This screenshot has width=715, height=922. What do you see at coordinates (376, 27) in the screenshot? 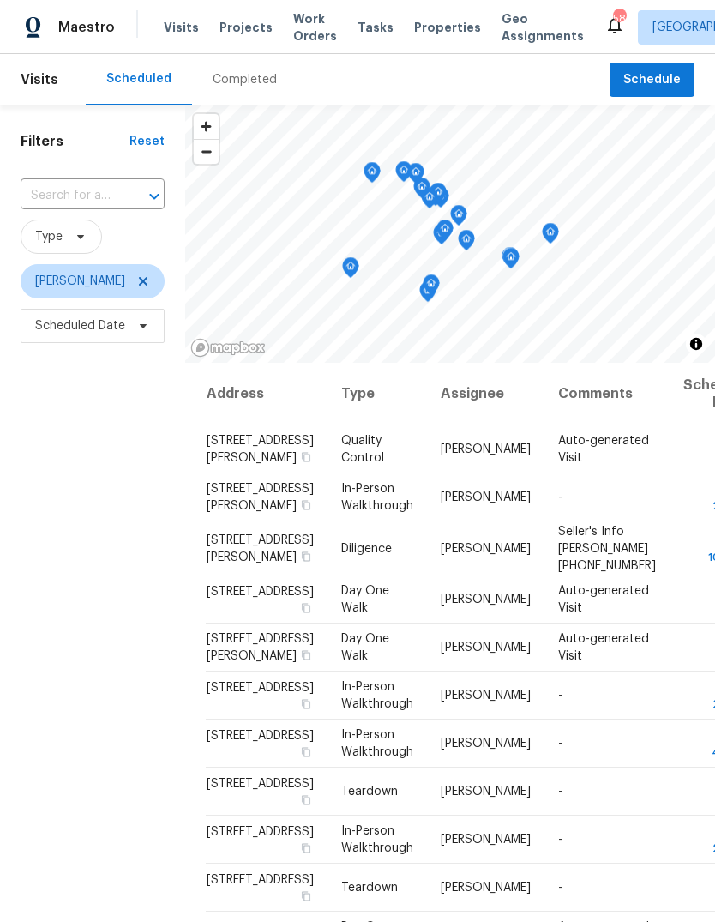
I see `span: Tasks` at bounding box center [376, 27].